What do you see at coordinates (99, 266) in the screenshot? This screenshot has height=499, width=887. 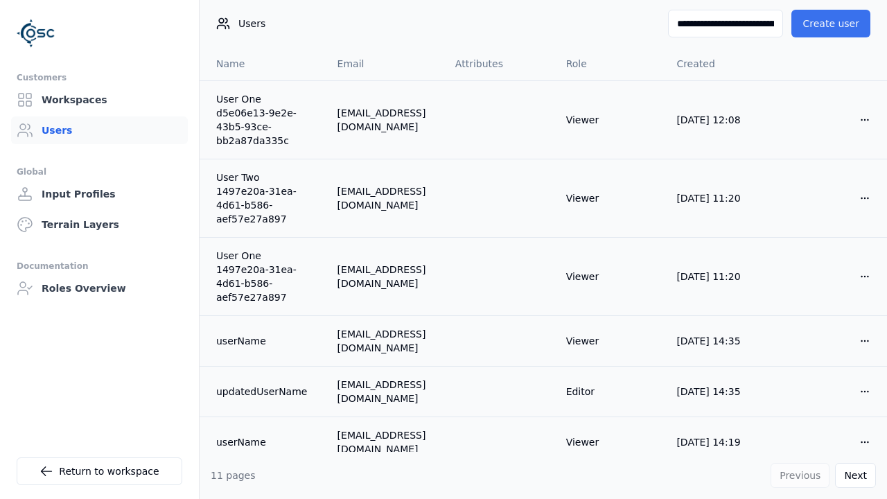 I see `div: Documentation` at bounding box center [99, 266].